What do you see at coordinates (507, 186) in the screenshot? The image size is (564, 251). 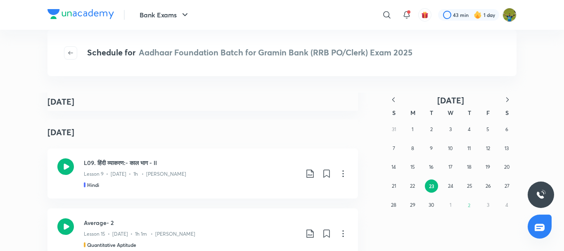 I see `button: September 27, 2025` at bounding box center [507, 186].